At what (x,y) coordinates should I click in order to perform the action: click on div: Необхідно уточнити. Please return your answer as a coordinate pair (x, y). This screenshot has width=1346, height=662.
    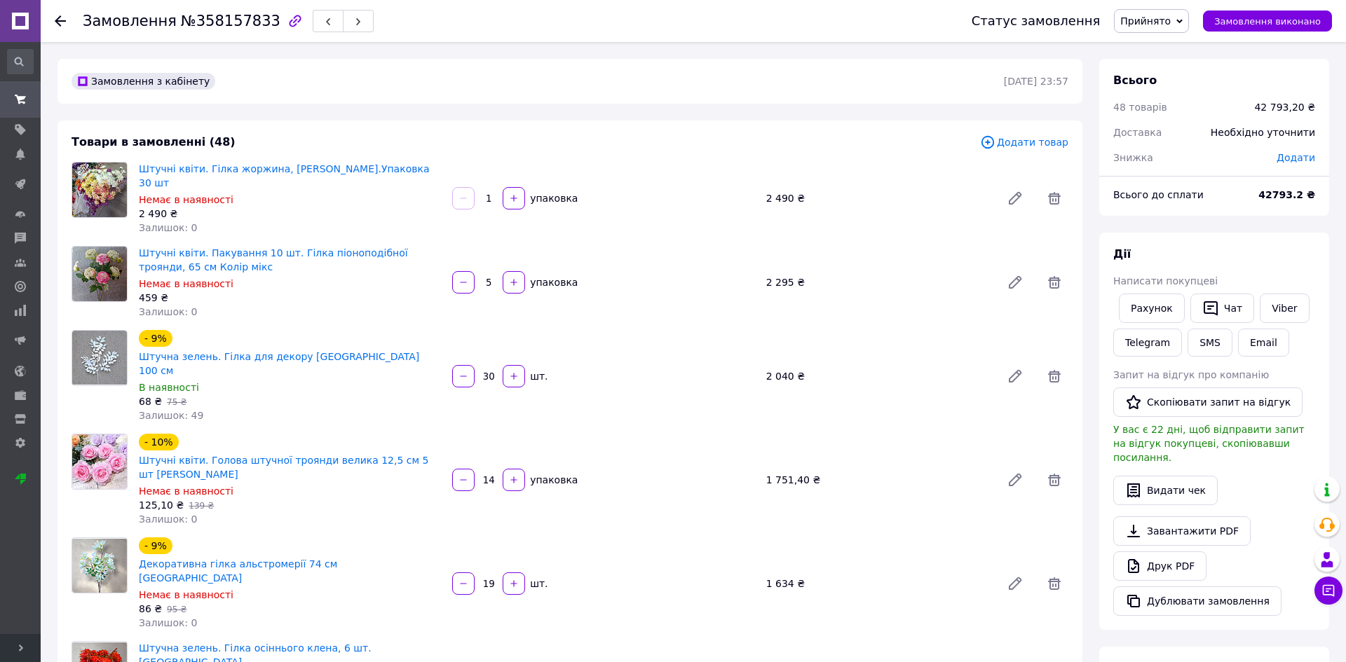
    Looking at the image, I should click on (1262, 132).